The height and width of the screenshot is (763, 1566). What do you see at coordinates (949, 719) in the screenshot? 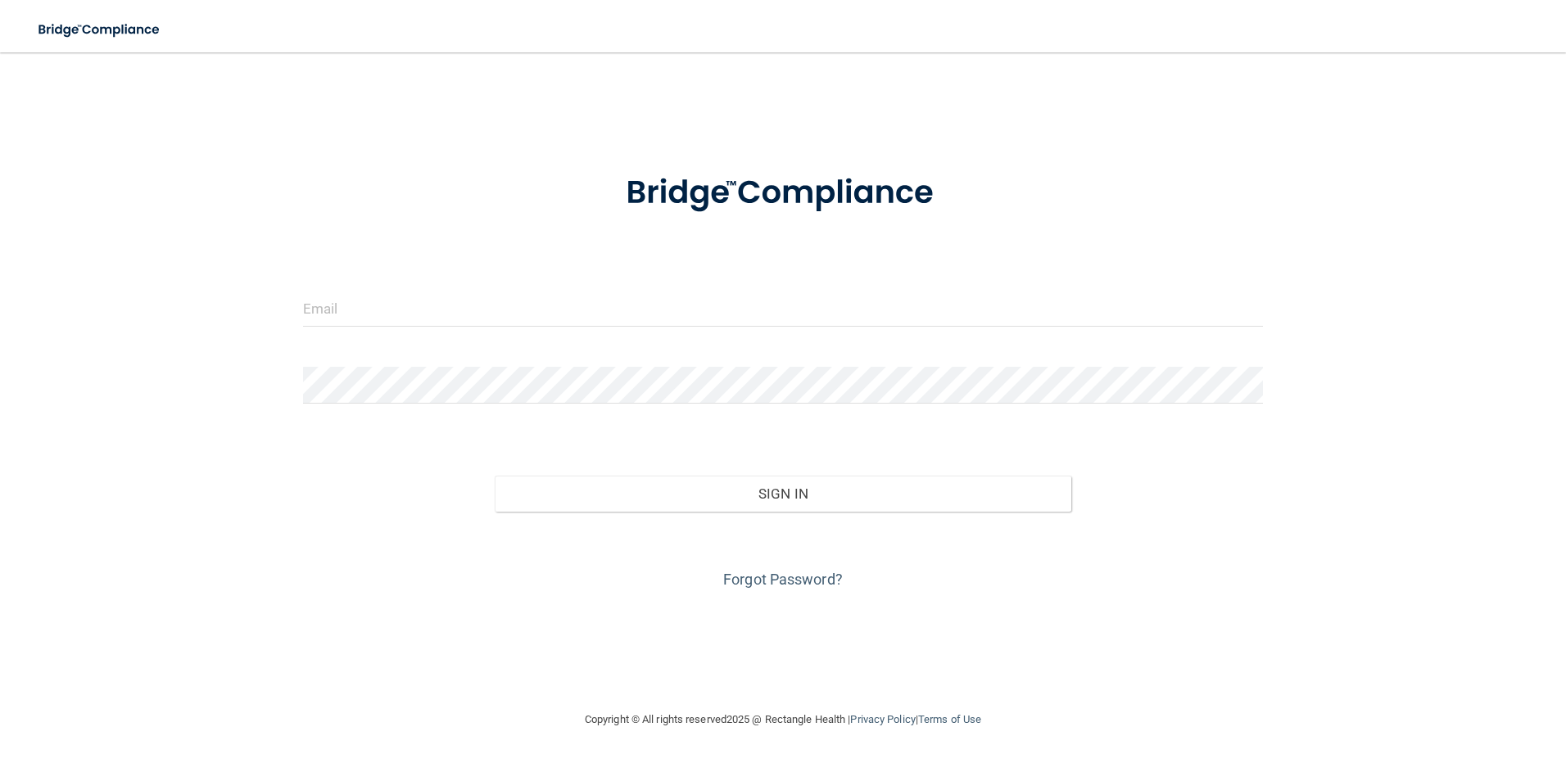
I see `a: Terms of Use` at bounding box center [949, 719].